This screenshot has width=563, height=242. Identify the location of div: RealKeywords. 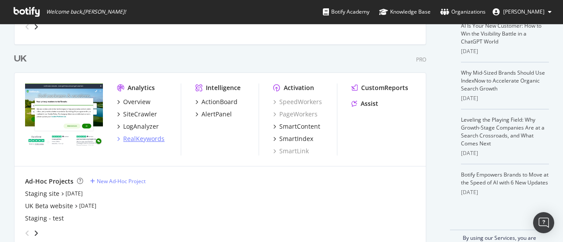
(144, 139).